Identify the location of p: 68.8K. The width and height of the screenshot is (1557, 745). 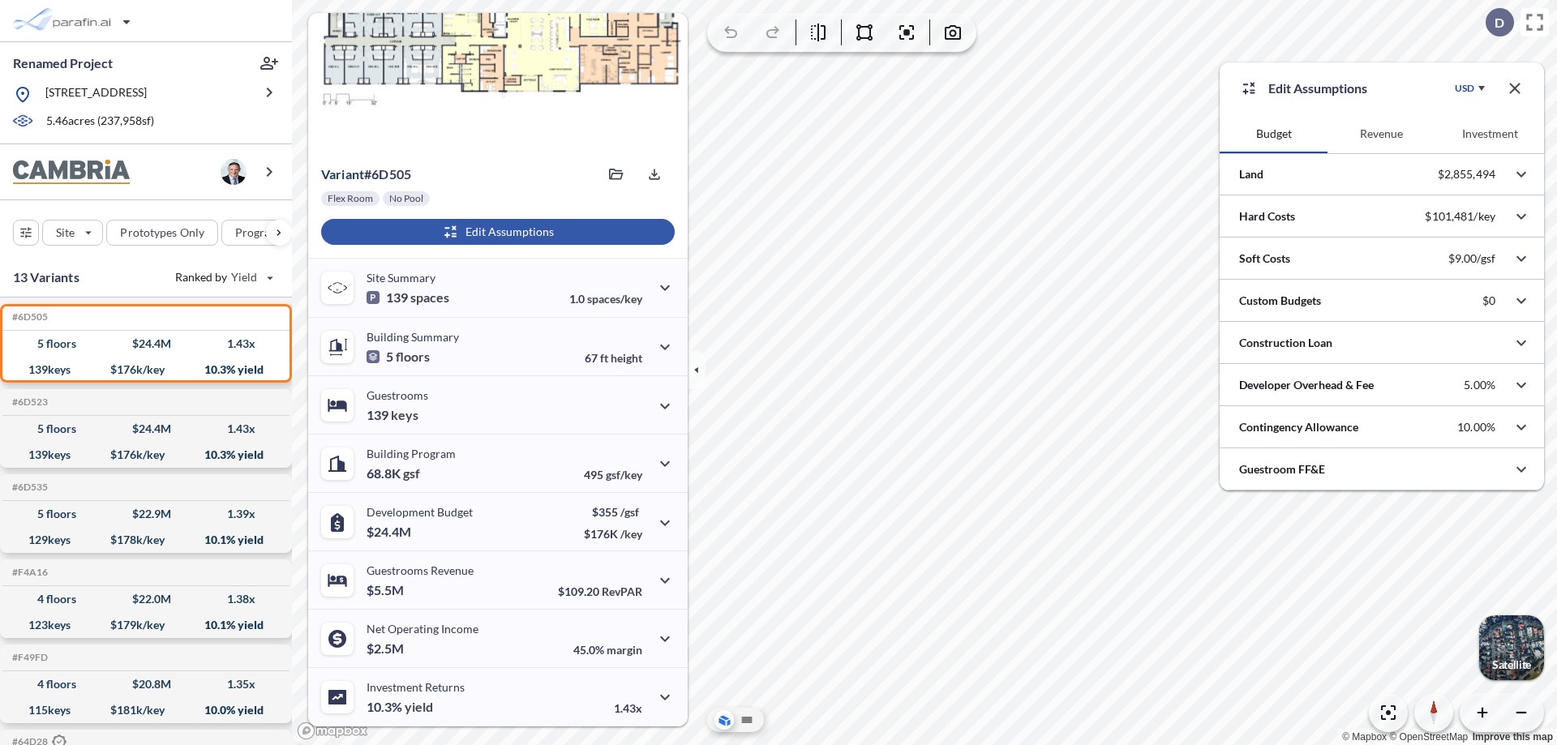
(393, 474).